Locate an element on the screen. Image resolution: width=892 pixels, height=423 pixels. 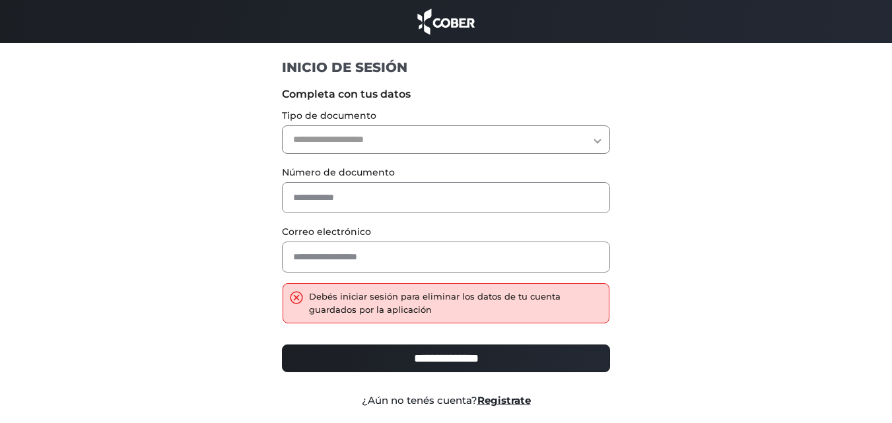
label: Completa con tus datos is located at coordinates (445, 94).